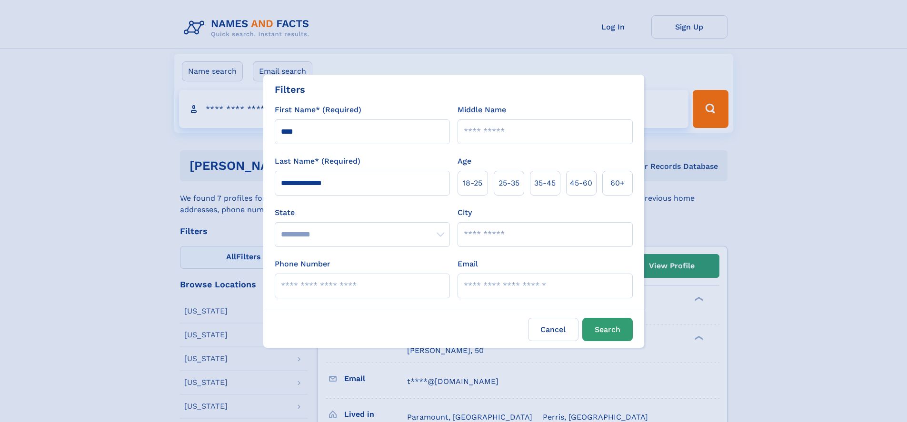 The height and width of the screenshot is (422, 907). I want to click on label: State, so click(362, 213).